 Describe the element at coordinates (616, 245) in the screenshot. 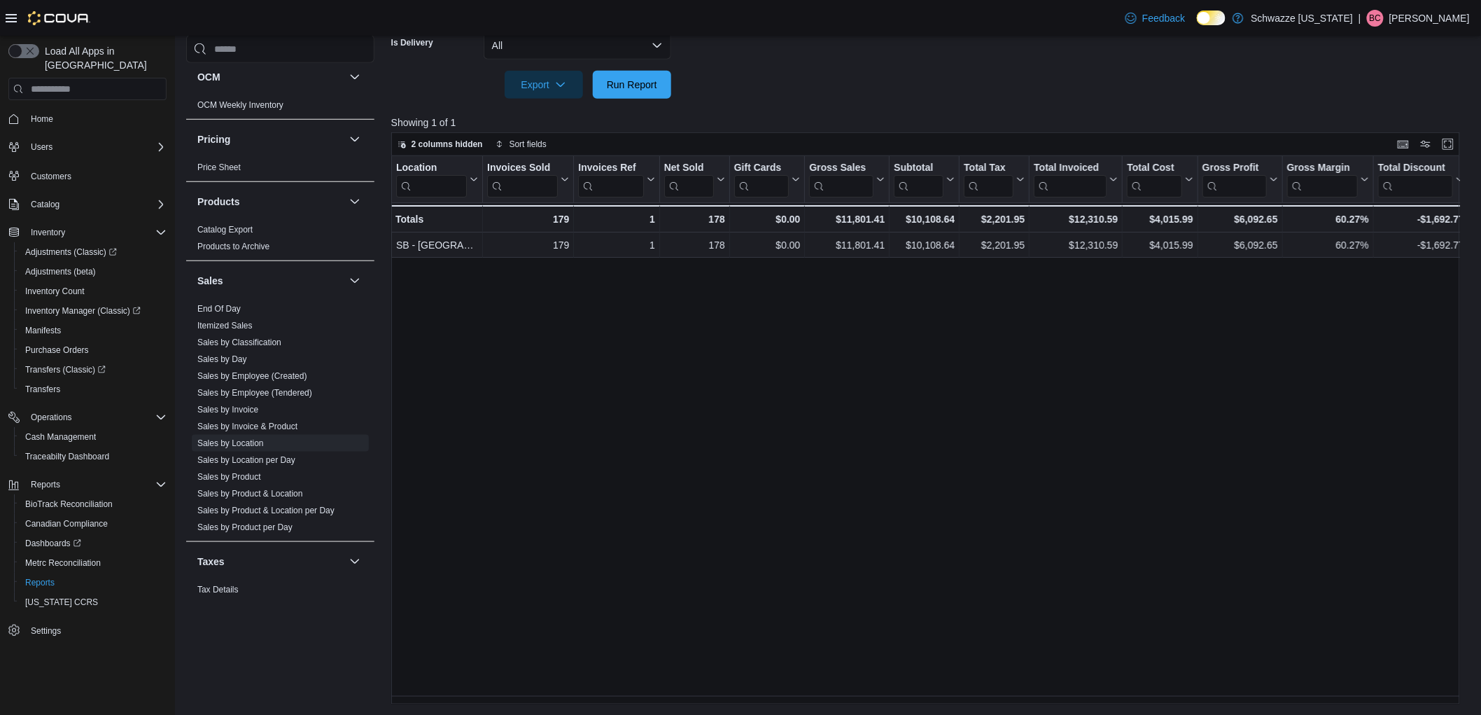

I see `div: 1` at that location.